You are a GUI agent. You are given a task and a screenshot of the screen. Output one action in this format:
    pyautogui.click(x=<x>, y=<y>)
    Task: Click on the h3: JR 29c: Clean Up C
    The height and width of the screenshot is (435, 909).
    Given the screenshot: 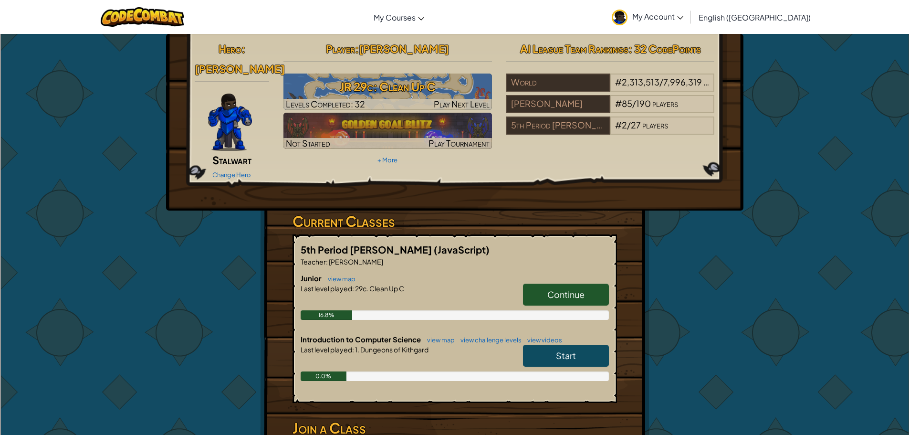 What is the action you would take?
    pyautogui.click(x=387, y=86)
    